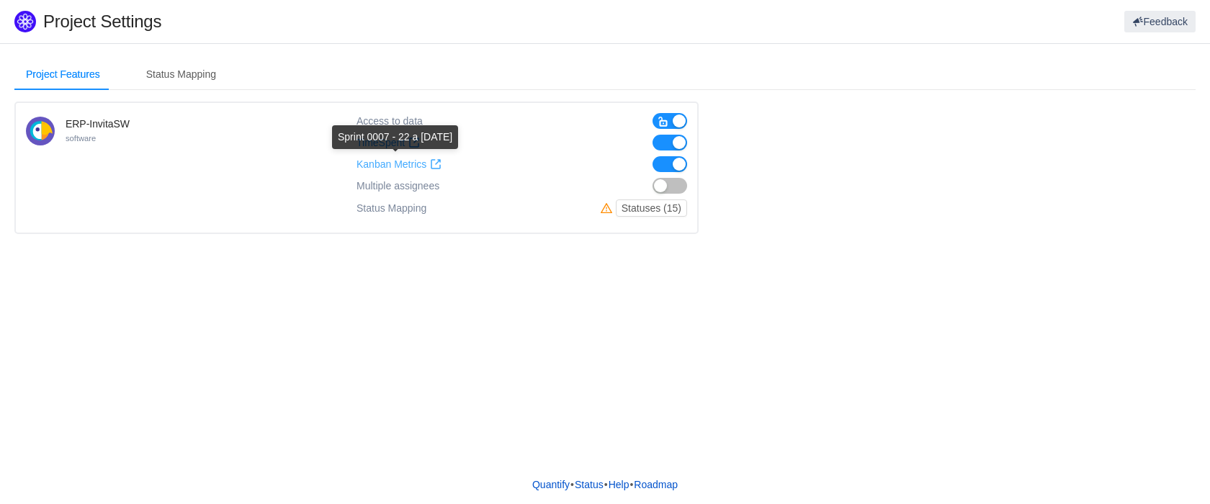 The height and width of the screenshot is (504, 1210). Describe the element at coordinates (383, 22) in the screenshot. I see `h1: Project Settings` at that location.